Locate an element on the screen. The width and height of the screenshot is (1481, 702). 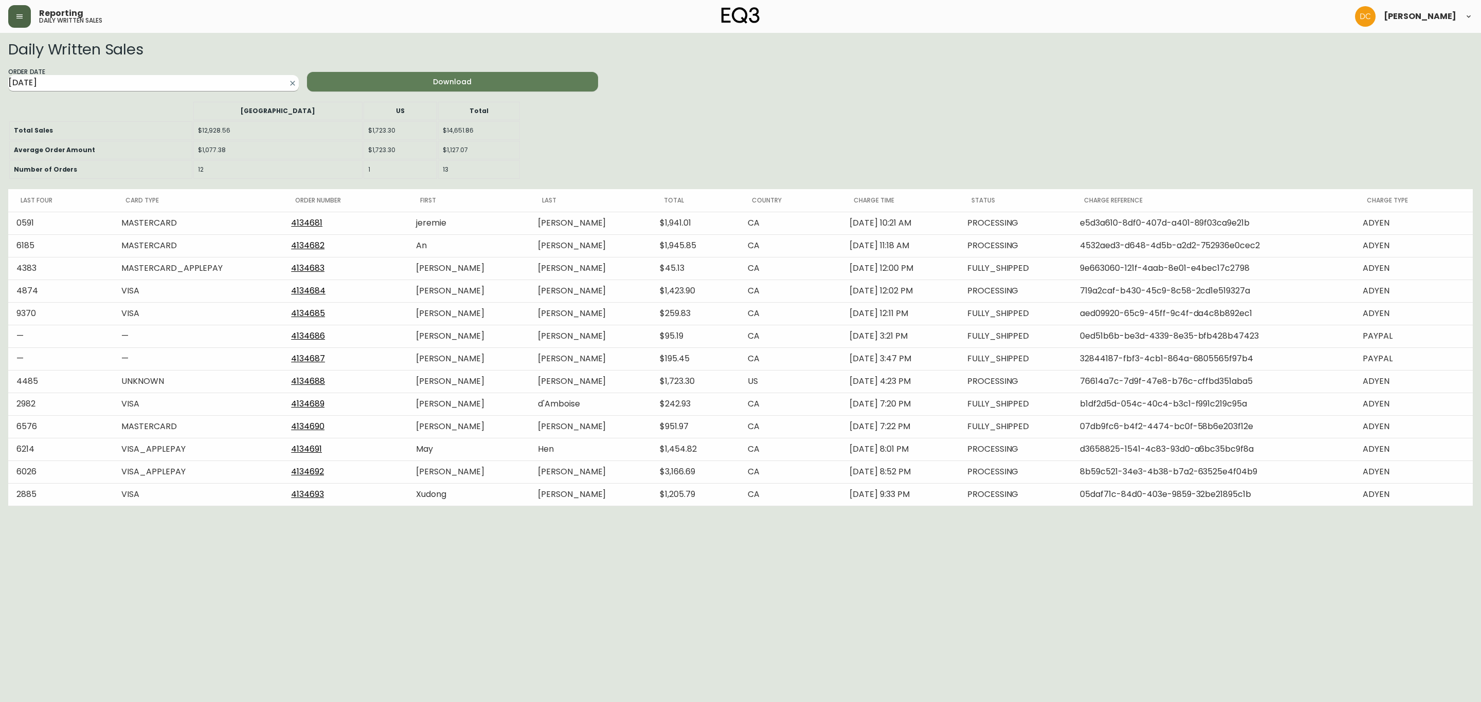
td: 8b59c521-34e3-4b38-b7a2-63525e4f04b9 is located at coordinates (1213, 472).